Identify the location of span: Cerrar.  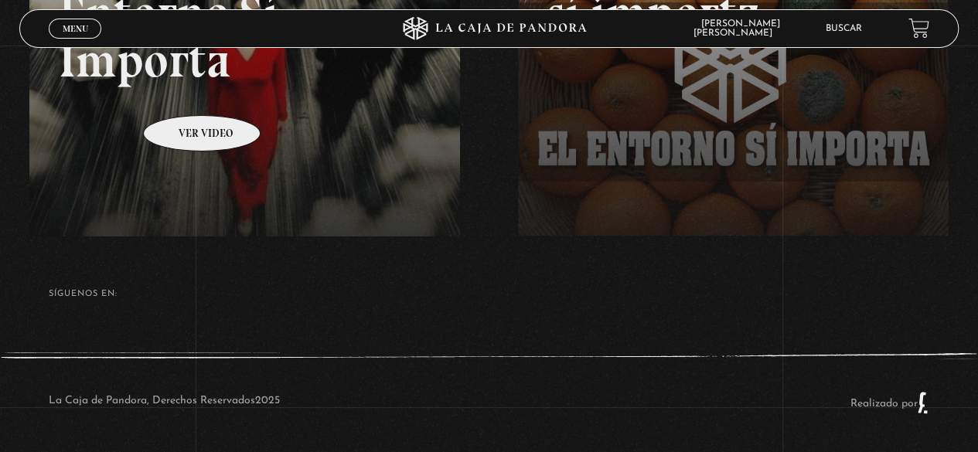
(75, 42).